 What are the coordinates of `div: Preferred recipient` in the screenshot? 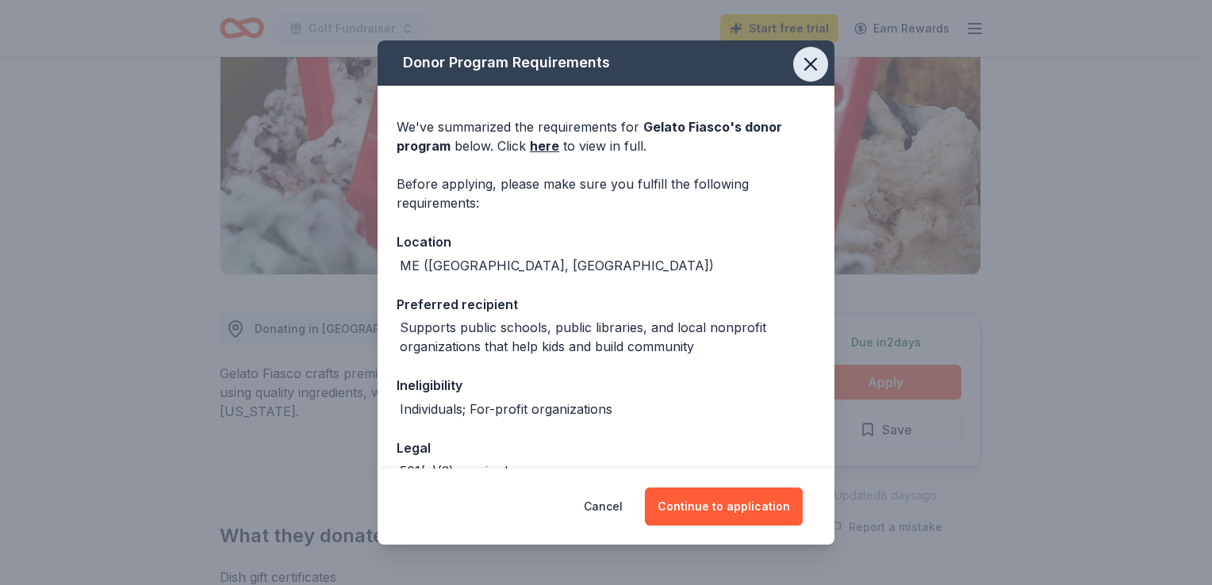 It's located at (606, 305).